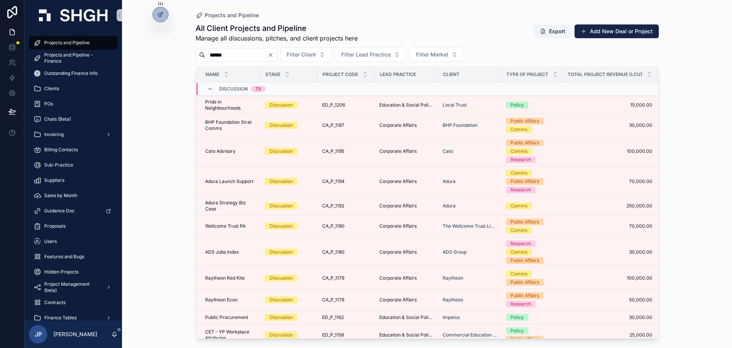 The width and height of the screenshot is (732, 348). Describe the element at coordinates (73, 15) in the screenshot. I see `img: App logo` at that location.